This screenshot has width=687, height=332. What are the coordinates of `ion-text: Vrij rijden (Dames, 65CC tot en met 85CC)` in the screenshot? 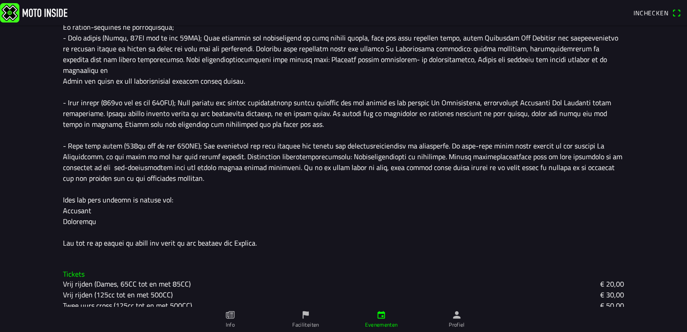 It's located at (127, 284).